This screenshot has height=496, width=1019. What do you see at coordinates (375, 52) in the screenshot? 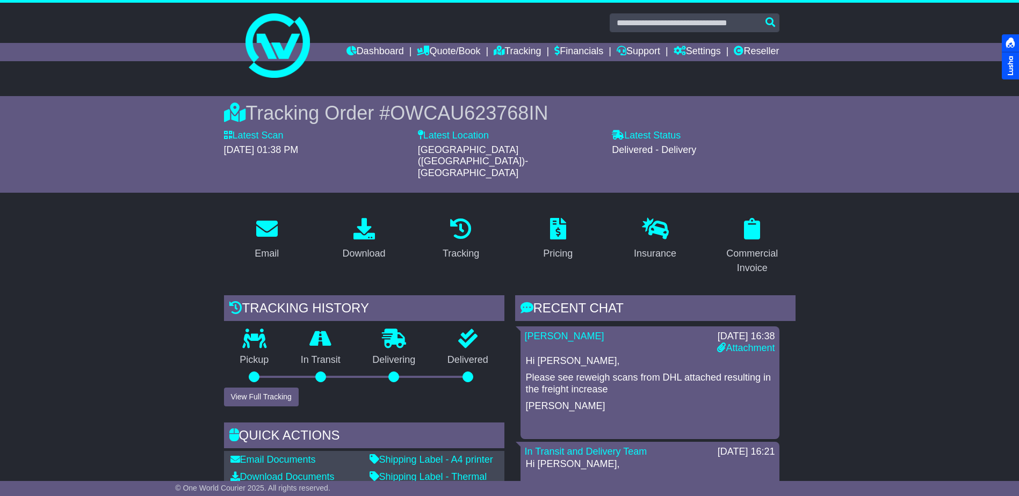
I see `a: Dashboard` at bounding box center [375, 52].